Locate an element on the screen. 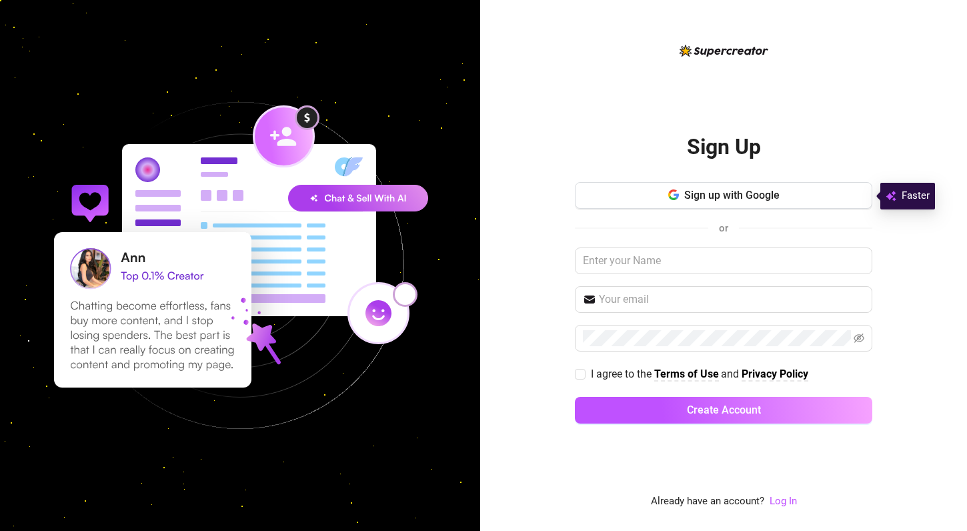 This screenshot has width=967, height=531. button: Create Account is located at coordinates (724, 410).